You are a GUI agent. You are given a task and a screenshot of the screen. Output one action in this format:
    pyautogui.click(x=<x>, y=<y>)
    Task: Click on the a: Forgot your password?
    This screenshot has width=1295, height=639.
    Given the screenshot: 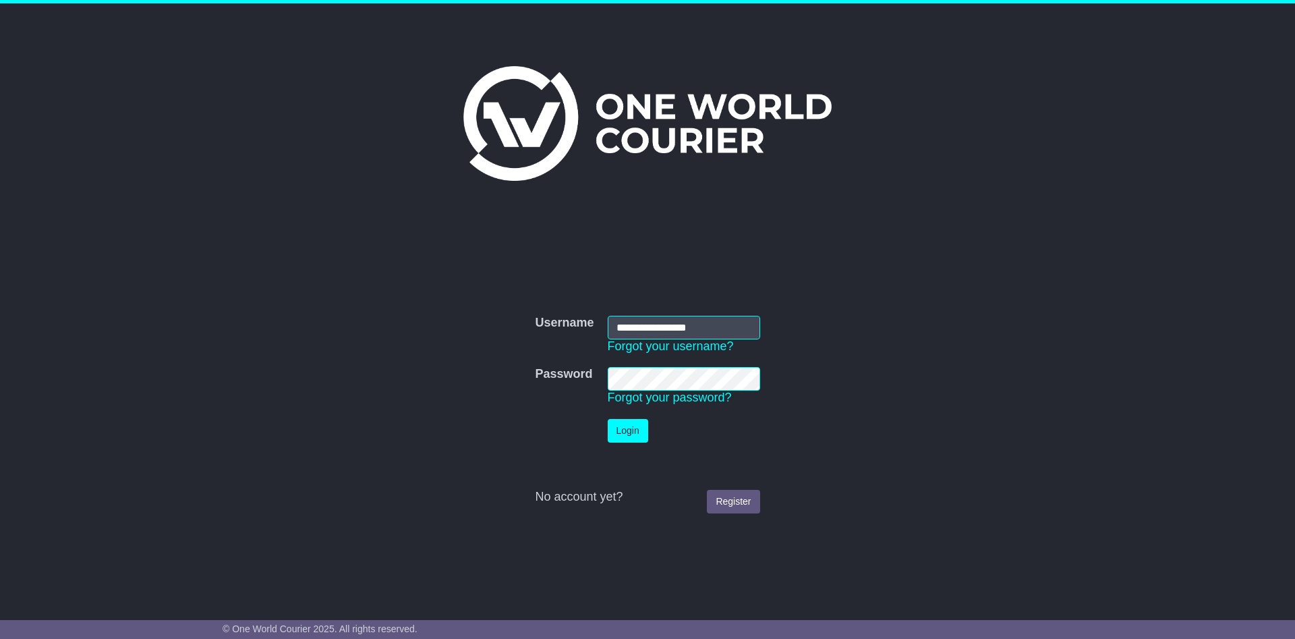 What is the action you would take?
    pyautogui.click(x=670, y=397)
    